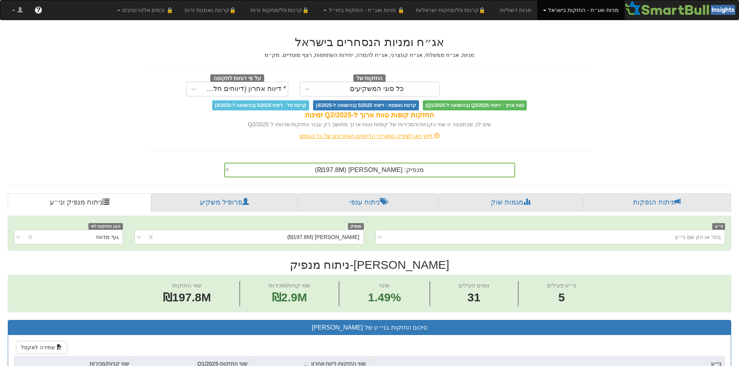  Describe the element at coordinates (561, 285) in the screenshot. I see `span: ני״ע פעילים` at that location.